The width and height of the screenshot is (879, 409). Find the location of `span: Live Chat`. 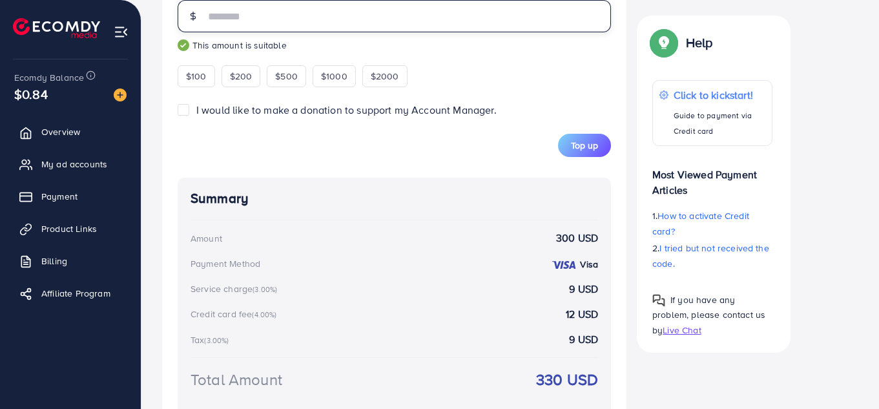

span: Live Chat is located at coordinates (682, 330).